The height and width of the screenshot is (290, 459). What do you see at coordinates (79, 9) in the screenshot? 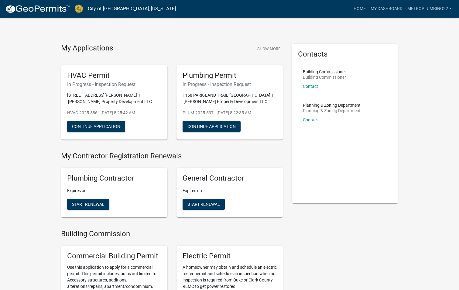
I see `img: City of Jeffersonville, Indiana` at bounding box center [79, 9].